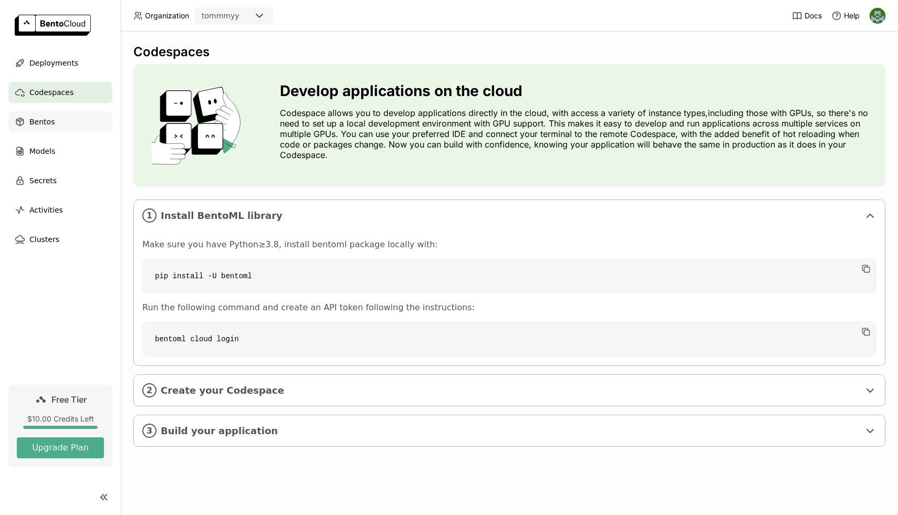  I want to click on span: Create your Codespace, so click(510, 391).